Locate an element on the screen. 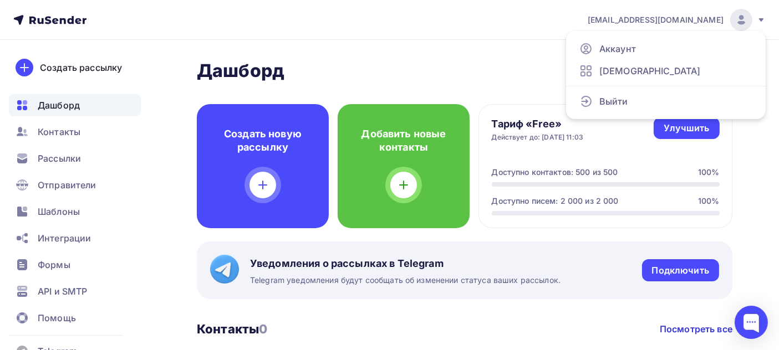 Image resolution: width=779 pixels, height=350 pixels. span: Формы is located at coordinates (54, 265).